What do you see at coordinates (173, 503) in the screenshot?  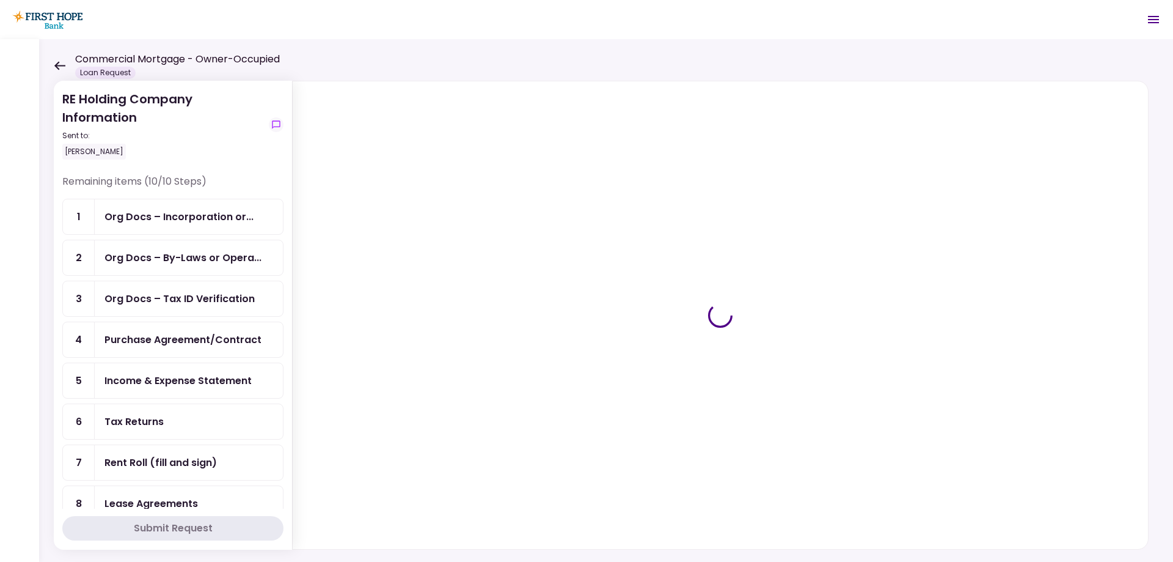 I see `a: 8Lease Agreements` at bounding box center [173, 503].